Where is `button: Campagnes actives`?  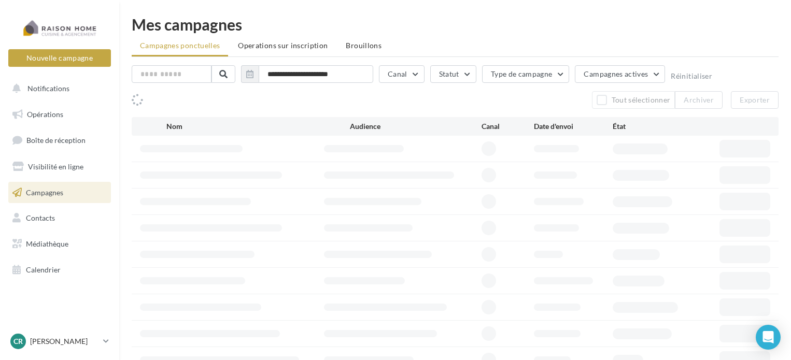
button: Campagnes actives is located at coordinates (620, 74).